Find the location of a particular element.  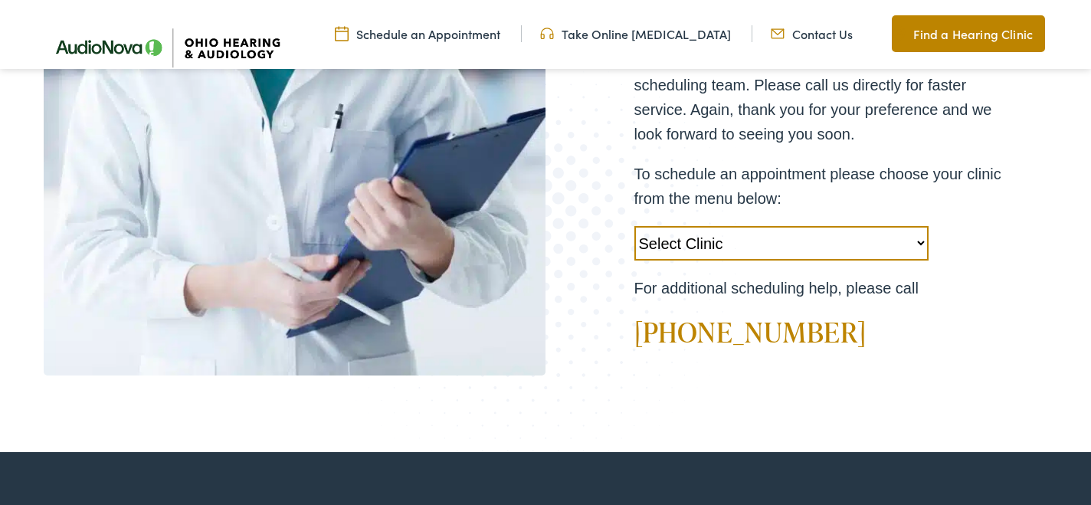

img: Mail icon representing email contact with Ohio Hearing in Cincinnati, OH is located at coordinates (777, 34).